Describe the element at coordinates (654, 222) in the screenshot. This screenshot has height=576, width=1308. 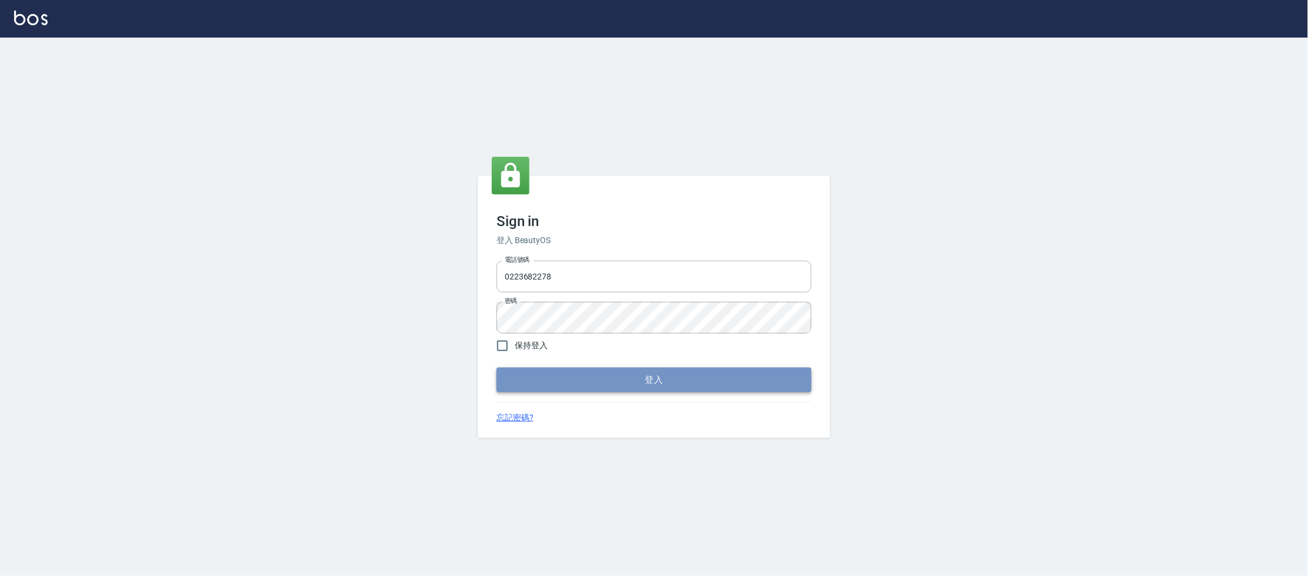
I see `h3: Sign in` at that location.